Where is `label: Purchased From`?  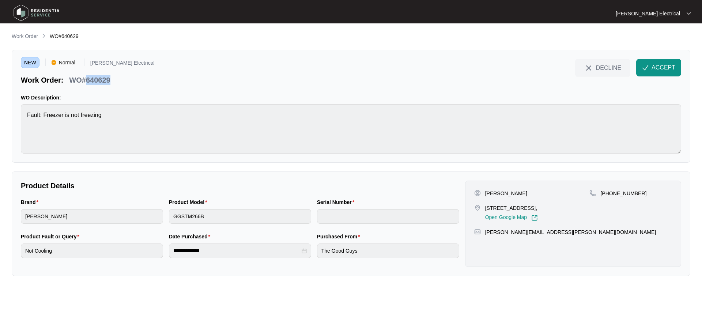
label: Purchased From is located at coordinates (340, 237).